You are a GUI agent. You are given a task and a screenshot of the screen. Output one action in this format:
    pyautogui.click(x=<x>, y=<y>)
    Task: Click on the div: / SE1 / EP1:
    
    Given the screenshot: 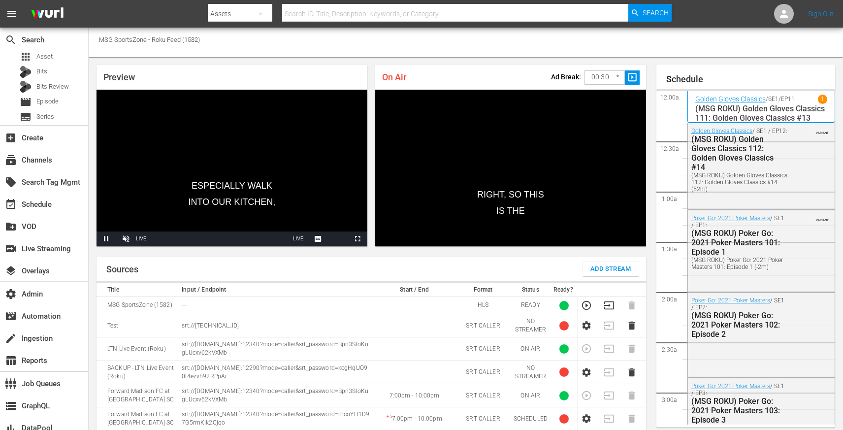 What is the action you would take?
    pyautogui.click(x=740, y=242)
    